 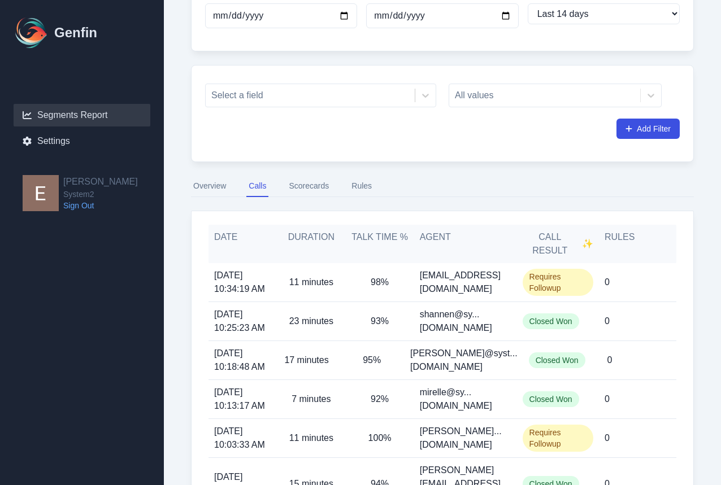 What do you see at coordinates (308, 186) in the screenshot?
I see `button: Scorecards` at bounding box center [308, 186].